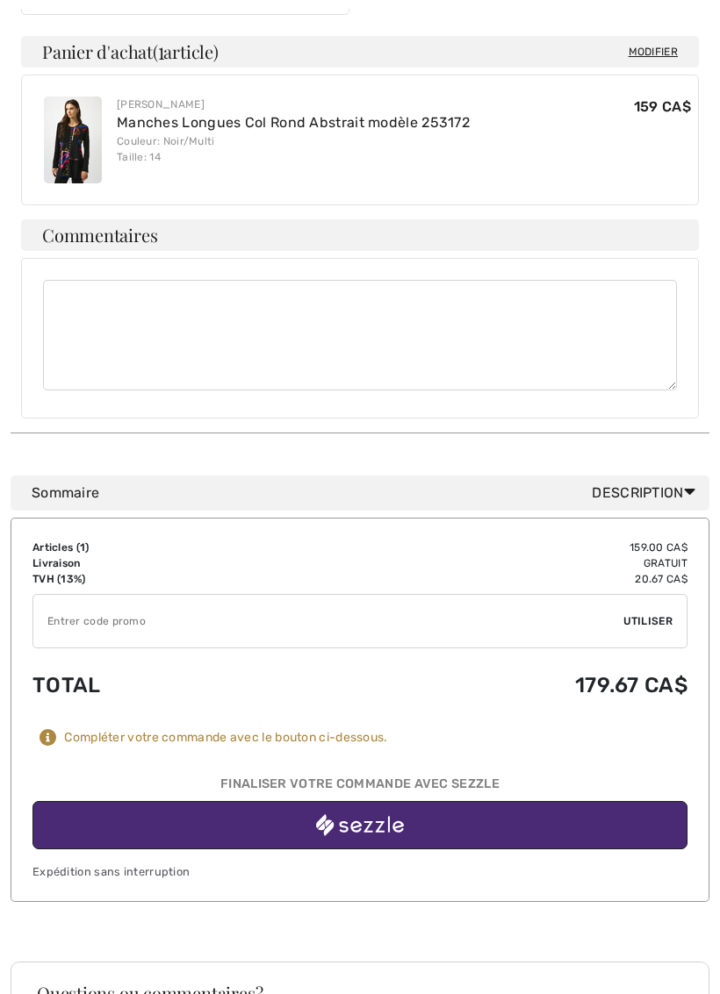  Describe the element at coordinates (73, 140) in the screenshot. I see `img: Manches Longues Col Rond Abstrait modèle 253172` at that location.